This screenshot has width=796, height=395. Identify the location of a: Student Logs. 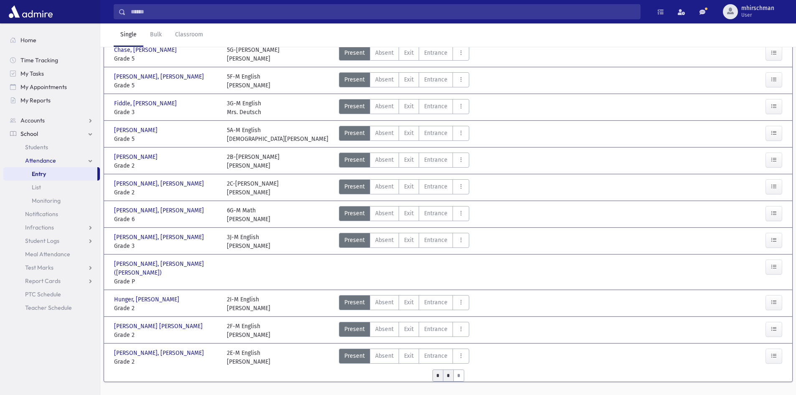
(51, 241).